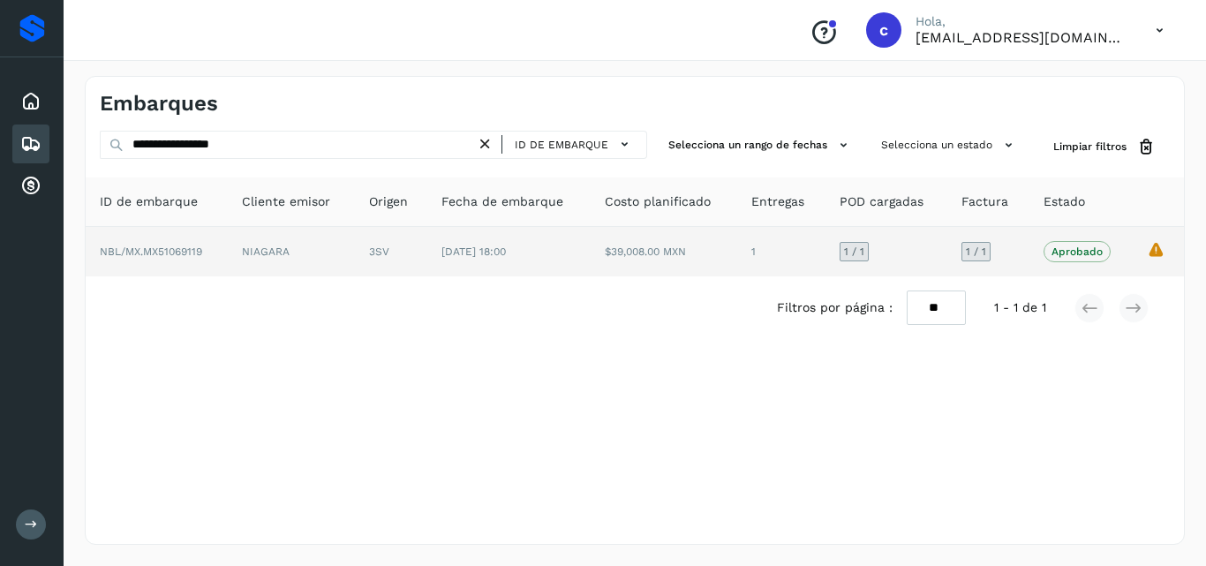 The image size is (1206, 566). Describe the element at coordinates (984, 201) in the screenshot. I see `span: Factura` at that location.